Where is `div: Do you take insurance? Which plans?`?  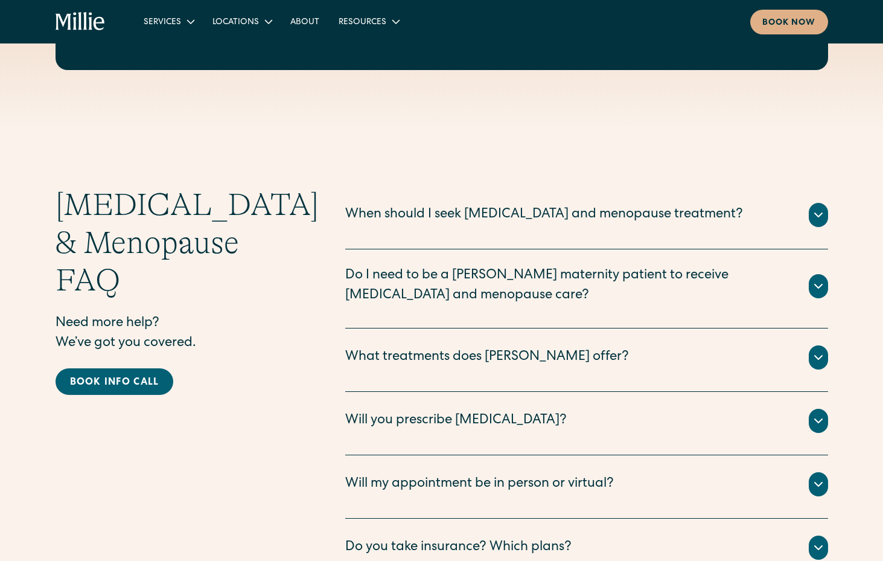
div: Do you take insurance? Which plans? is located at coordinates (458, 547).